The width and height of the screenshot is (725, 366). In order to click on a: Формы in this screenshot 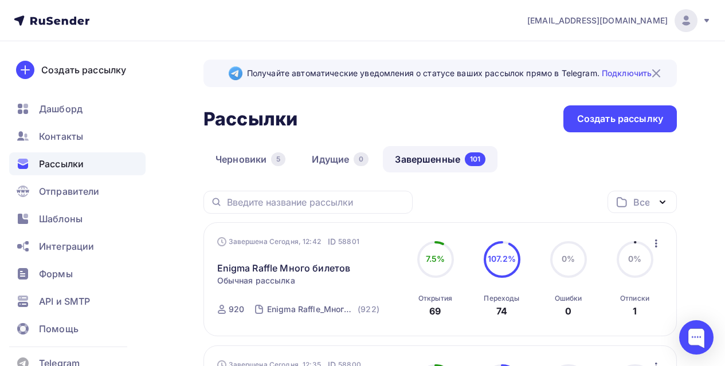, I will do `click(77, 274)`.